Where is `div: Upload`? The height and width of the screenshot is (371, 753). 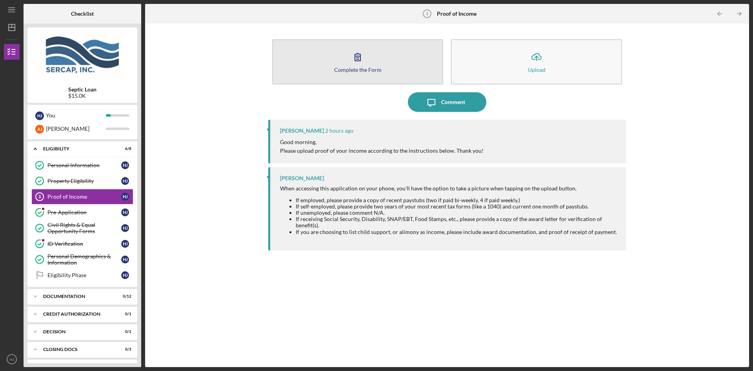
div: Upload is located at coordinates (537, 69).